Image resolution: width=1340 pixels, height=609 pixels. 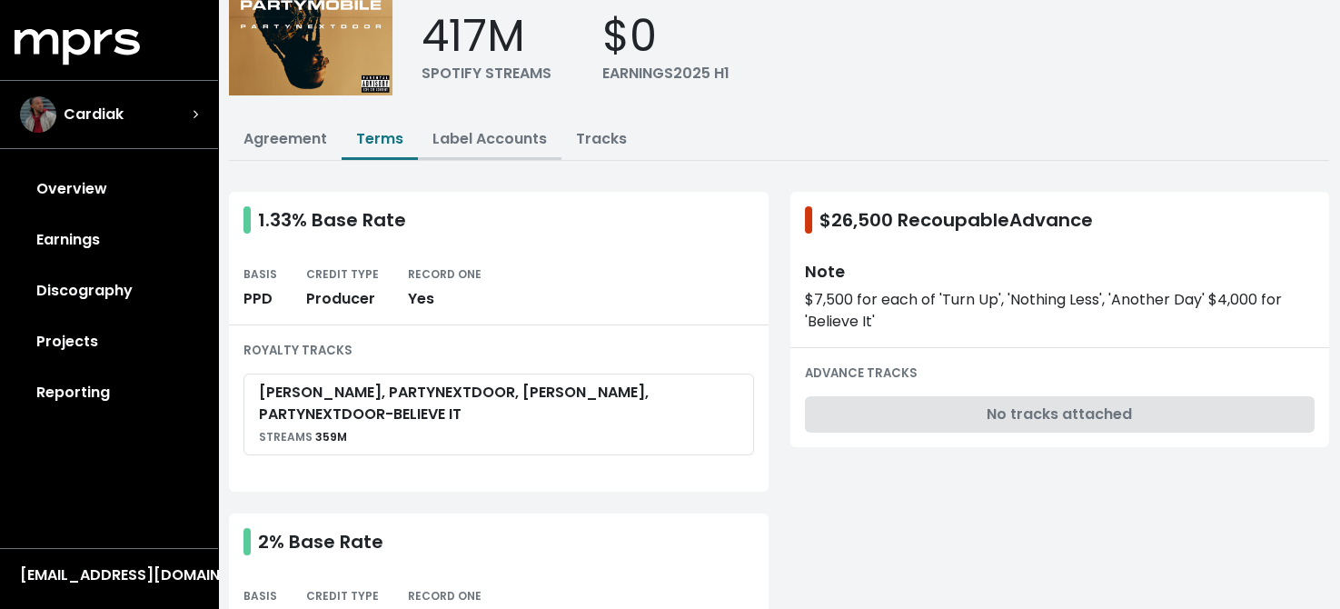 What do you see at coordinates (332, 220) in the screenshot?
I see `div: 1.33%` at bounding box center [332, 220].